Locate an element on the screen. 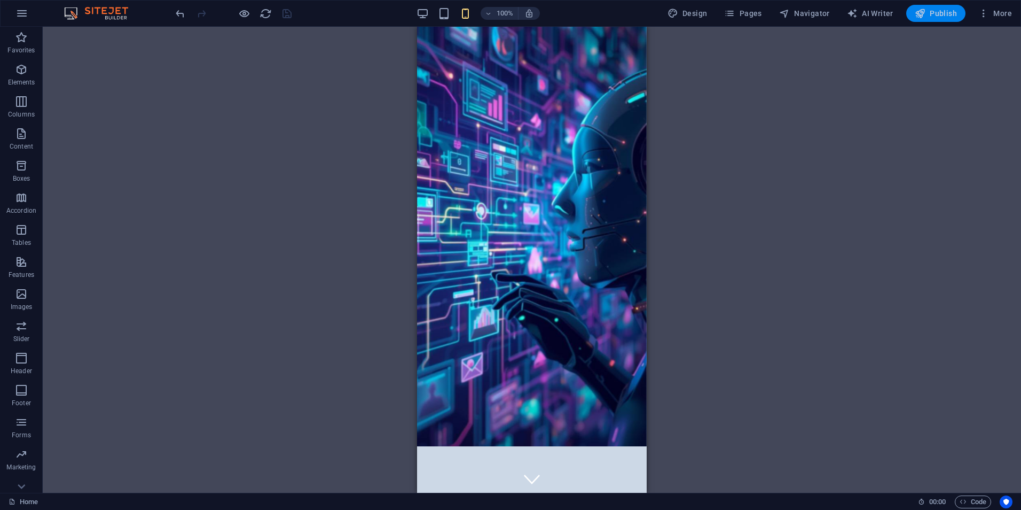 The image size is (1021, 510). button: 100% is located at coordinates (499, 13).